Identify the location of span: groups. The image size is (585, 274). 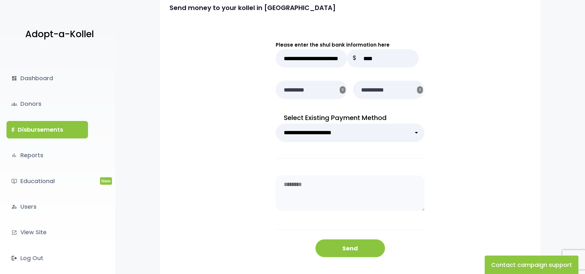
(14, 104).